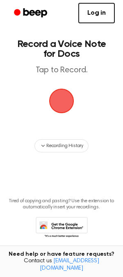 The width and height of the screenshot is (123, 277). I want to click on p: Tired of copying and pasting? Use the extension to automatically insert your recordings., so click(61, 204).